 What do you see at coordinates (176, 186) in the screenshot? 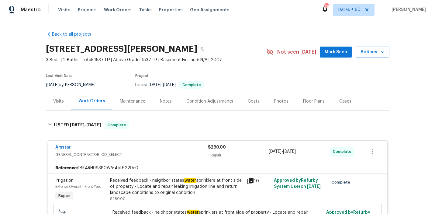
I see `div: Received feedback - neighbor states sprinklers at front side of property - Locate and repair leak...` at bounding box center [176, 186].